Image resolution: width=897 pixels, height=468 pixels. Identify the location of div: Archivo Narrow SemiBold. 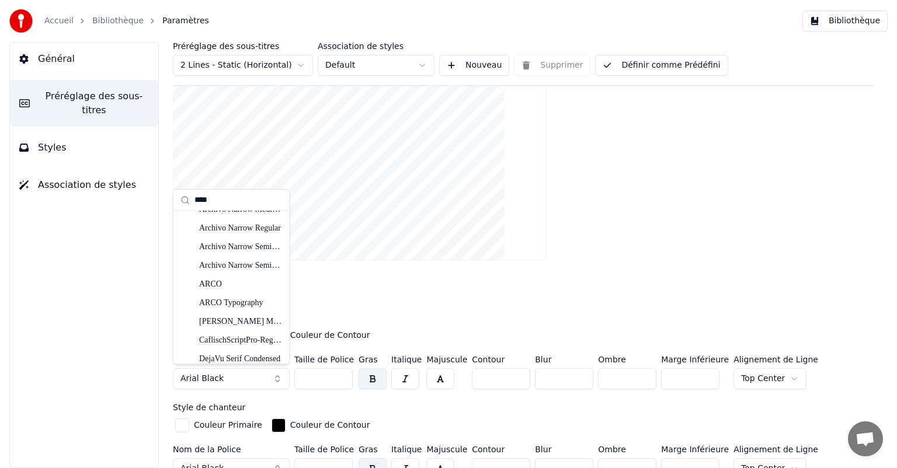
(241, 247).